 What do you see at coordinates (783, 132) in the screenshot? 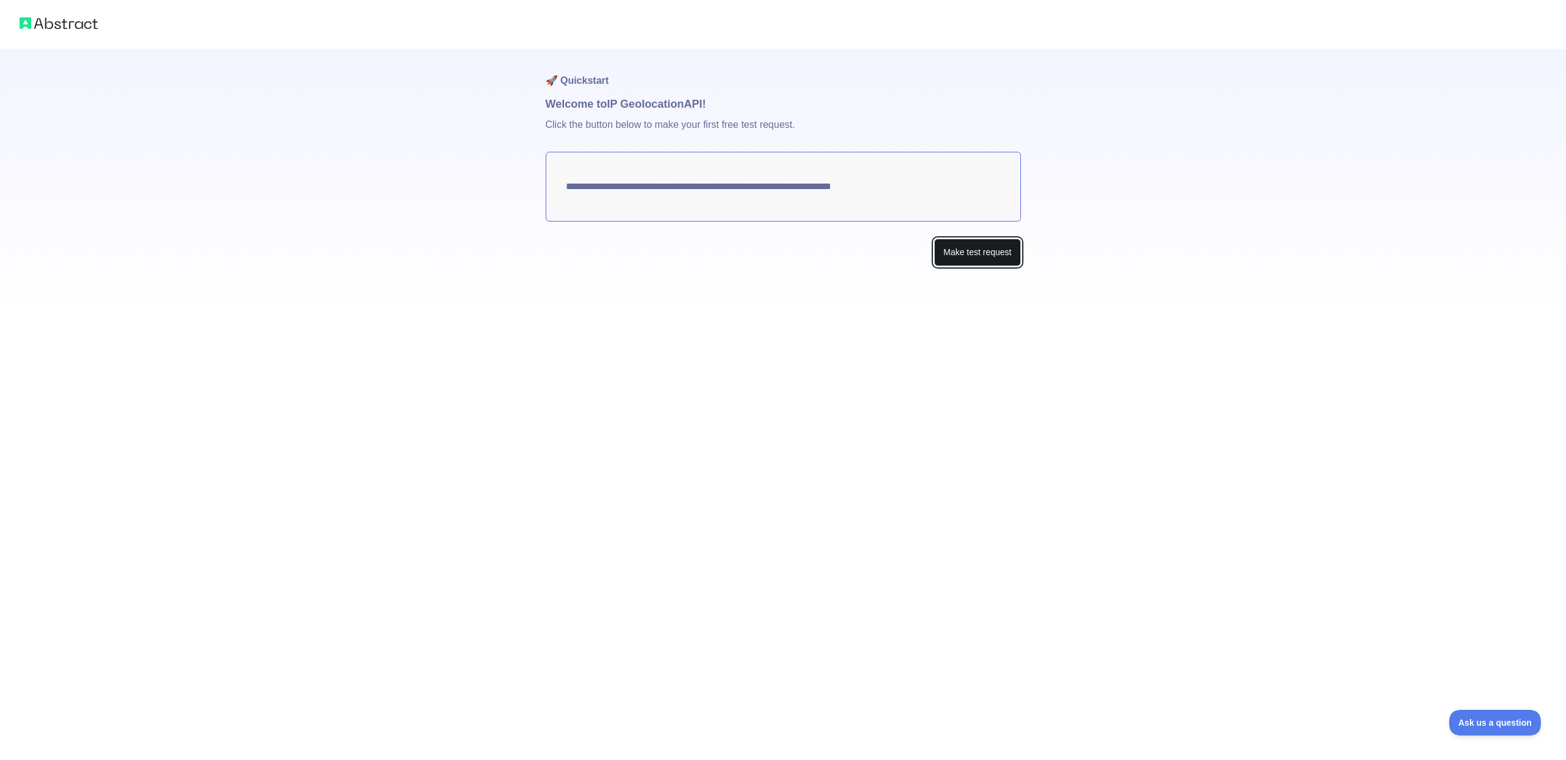
I see `p: Click the button below to make your first free test request.` at bounding box center [783, 132].